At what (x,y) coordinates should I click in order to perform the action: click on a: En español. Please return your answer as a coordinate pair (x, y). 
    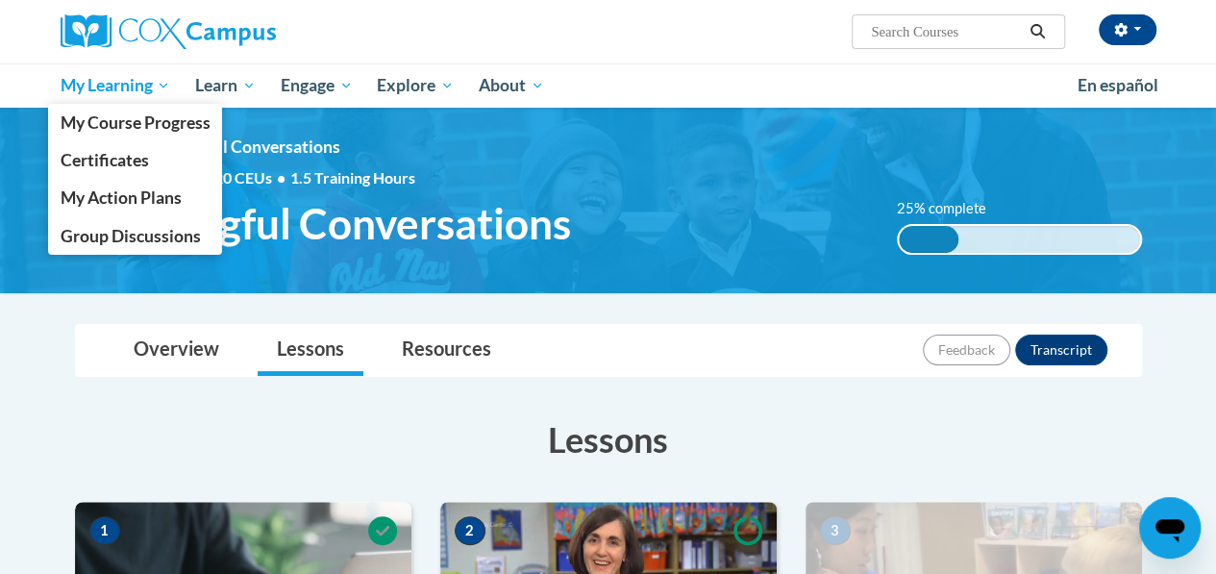
    Looking at the image, I should click on (1118, 86).